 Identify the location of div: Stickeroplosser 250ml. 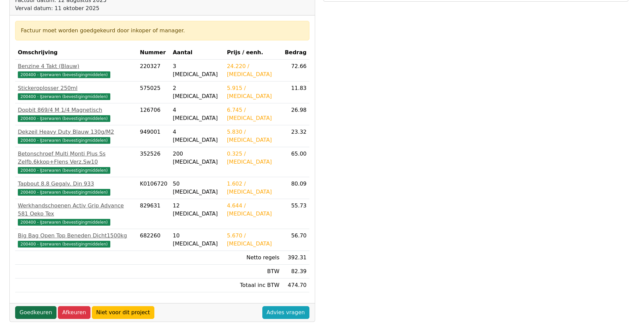
(76, 88).